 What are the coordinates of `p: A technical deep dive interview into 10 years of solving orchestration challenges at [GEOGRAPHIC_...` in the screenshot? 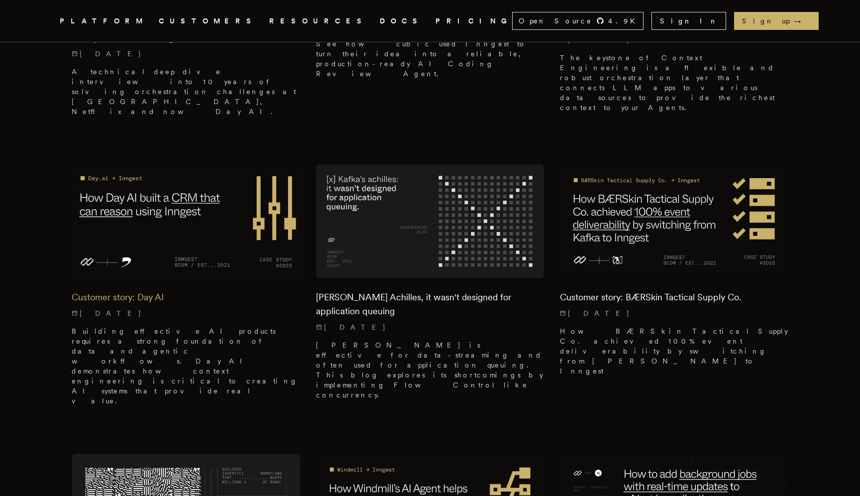 It's located at (186, 92).